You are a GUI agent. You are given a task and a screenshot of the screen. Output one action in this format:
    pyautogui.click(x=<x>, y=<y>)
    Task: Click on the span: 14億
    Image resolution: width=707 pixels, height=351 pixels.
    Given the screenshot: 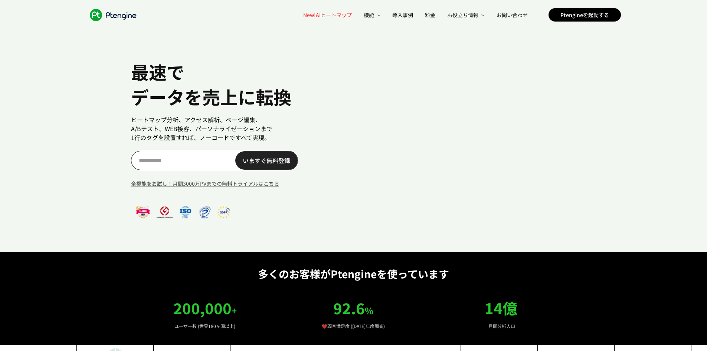 What is the action you would take?
    pyautogui.click(x=501, y=308)
    